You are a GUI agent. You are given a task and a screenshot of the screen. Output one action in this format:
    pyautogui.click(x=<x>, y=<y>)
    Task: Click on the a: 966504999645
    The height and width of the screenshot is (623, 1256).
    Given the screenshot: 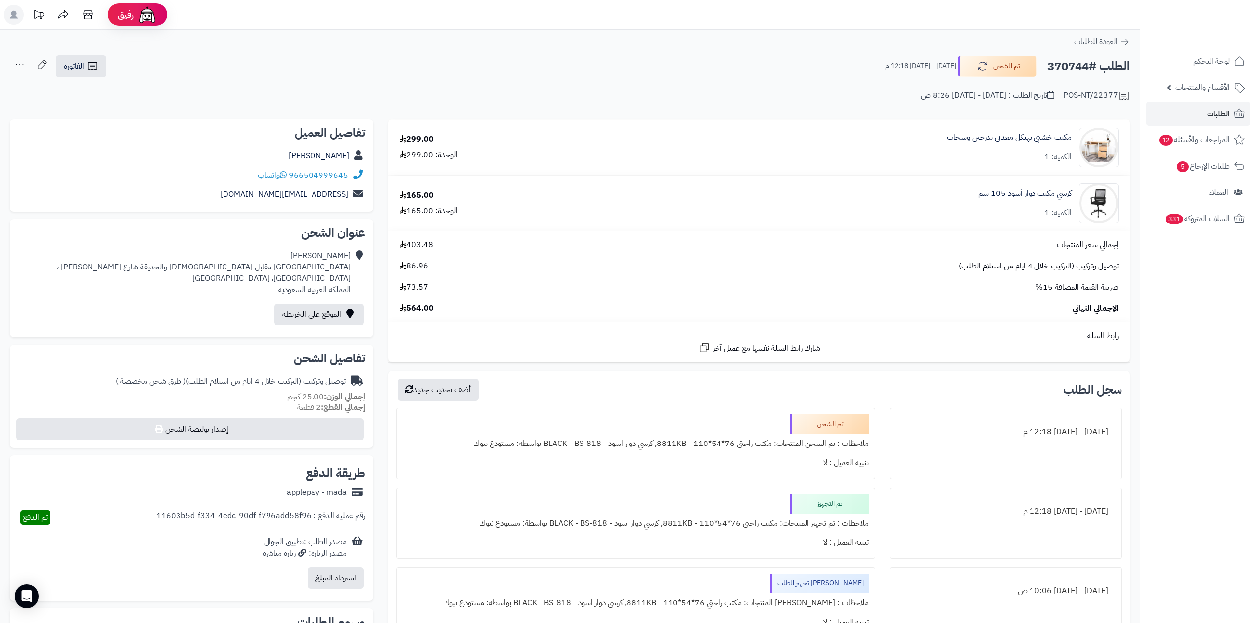 What is the action you would take?
    pyautogui.click(x=319, y=175)
    